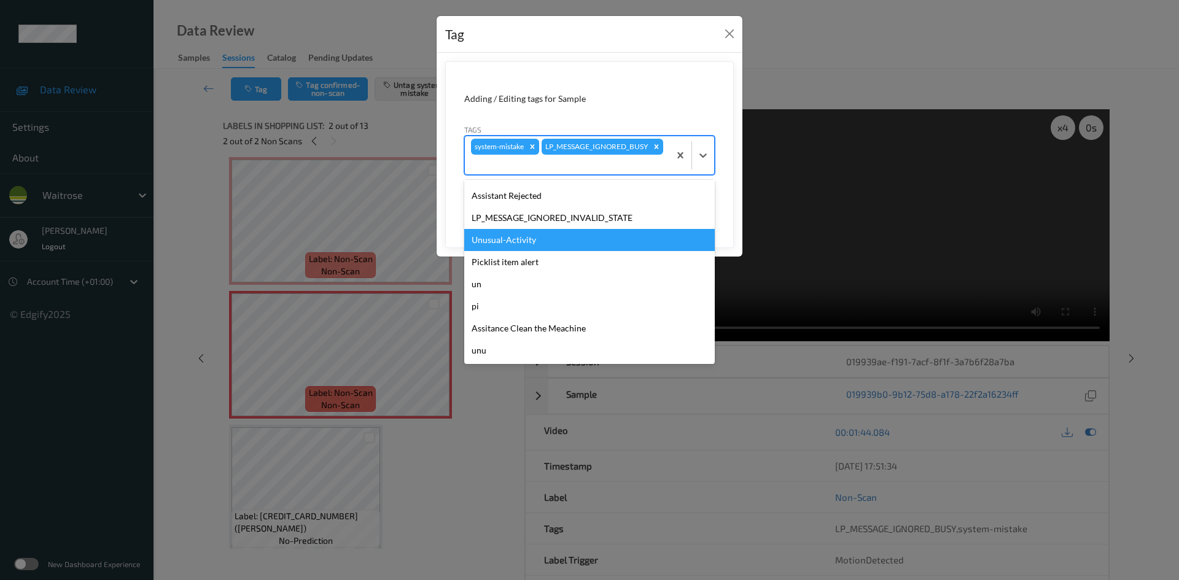 This screenshot has width=1179, height=580. Describe the element at coordinates (596, 147) in the screenshot. I see `div: LP_MESSAGE_IGNORED_BUSY` at that location.